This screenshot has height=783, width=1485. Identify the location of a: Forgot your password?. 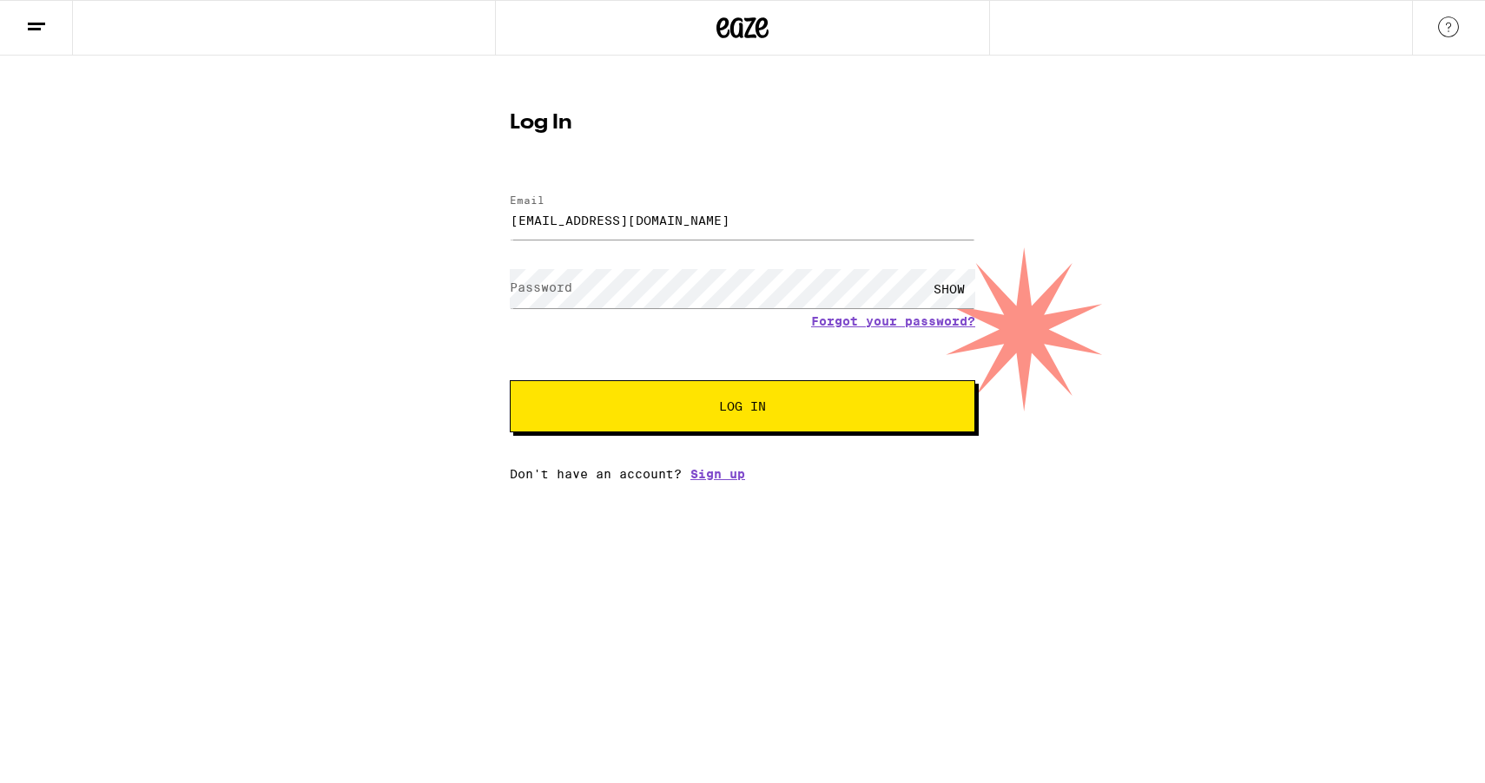
(893, 321).